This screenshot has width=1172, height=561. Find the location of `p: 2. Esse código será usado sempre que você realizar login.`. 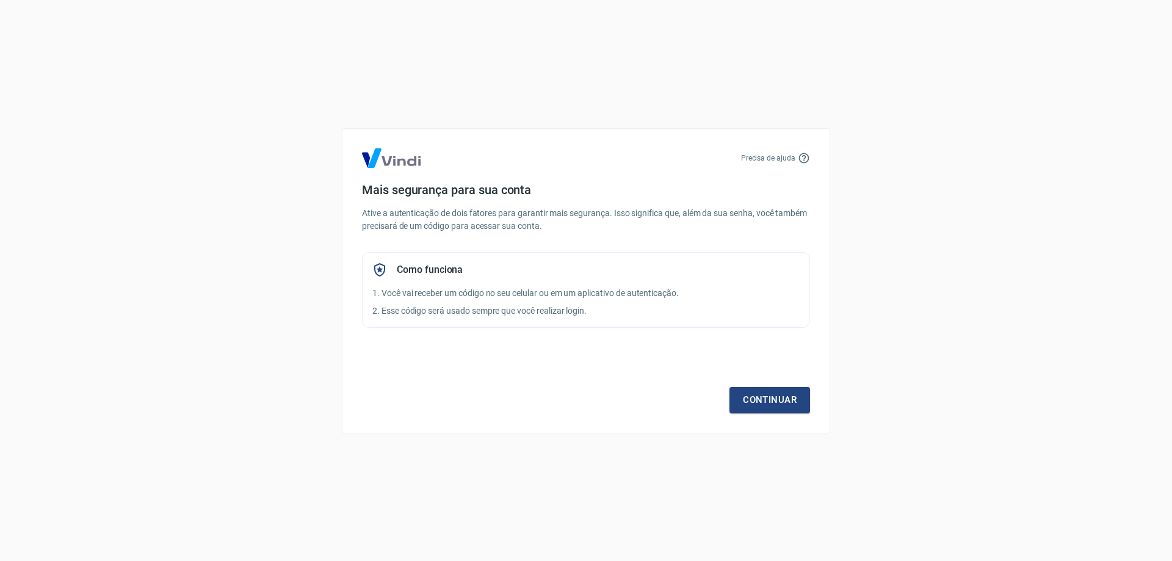

p: 2. Esse código será usado sempre que você realizar login. is located at coordinates (586, 311).